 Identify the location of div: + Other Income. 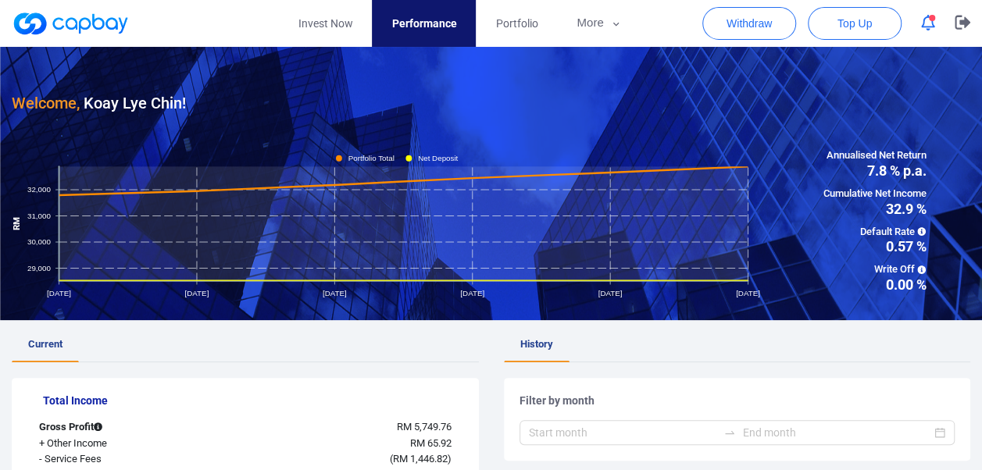
(118, 444).